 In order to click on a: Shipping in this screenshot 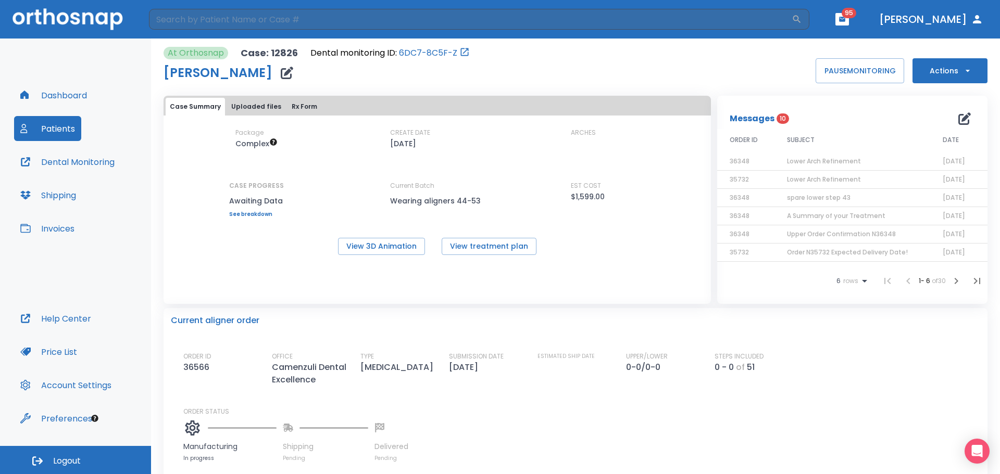, I will do `click(48, 195)`.